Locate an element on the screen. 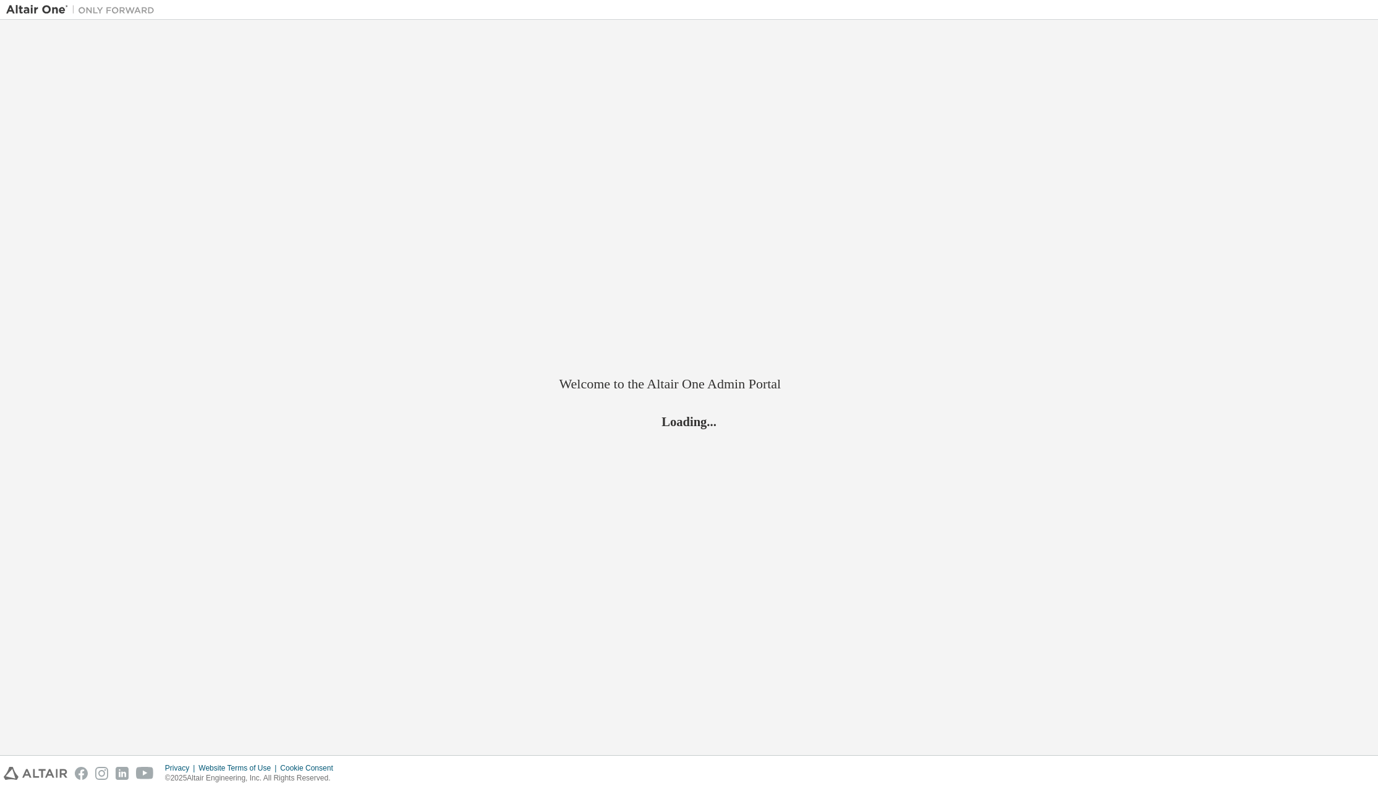 The height and width of the screenshot is (791, 1378). img: youtube.svg is located at coordinates (145, 773).